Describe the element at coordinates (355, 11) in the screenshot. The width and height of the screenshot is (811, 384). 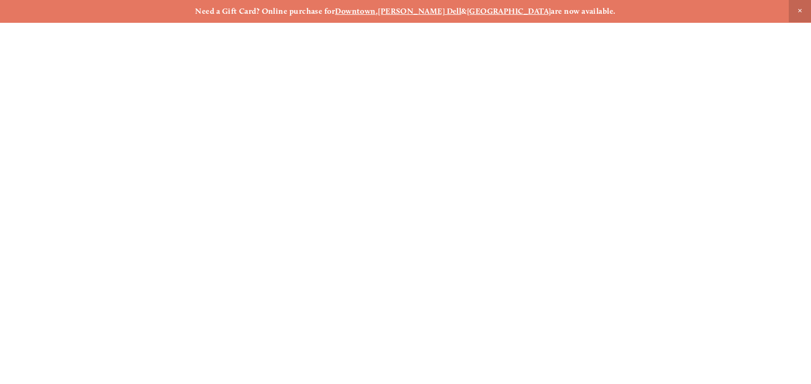
I see `strong: Downtown` at that location.